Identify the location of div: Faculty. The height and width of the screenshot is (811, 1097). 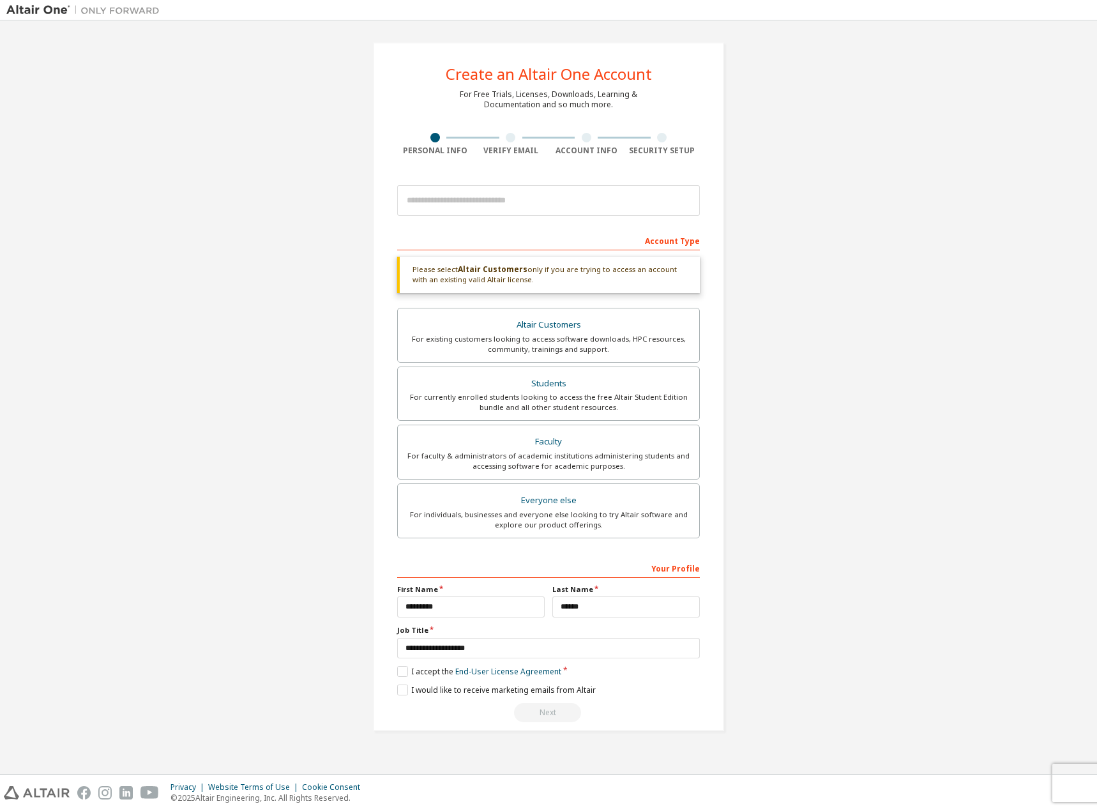
(548, 442).